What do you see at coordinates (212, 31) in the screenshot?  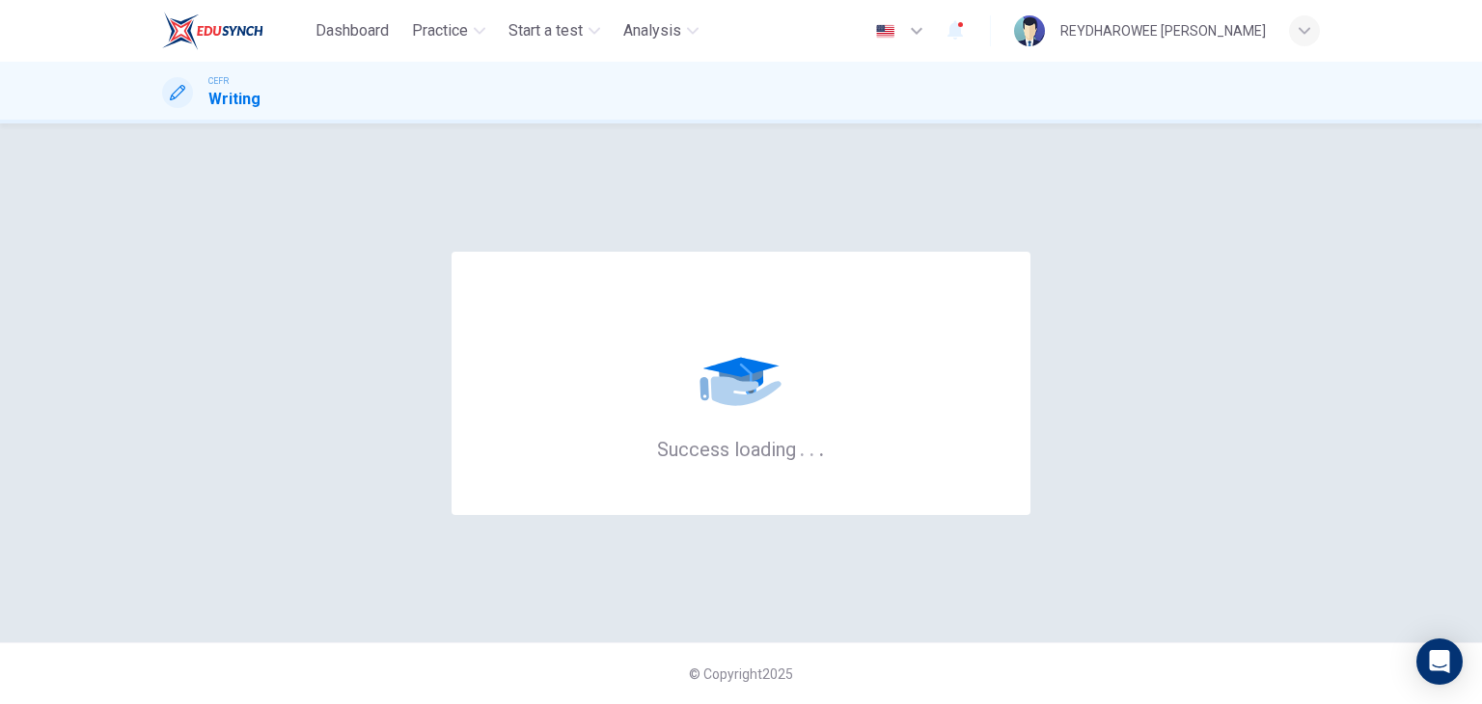 I see `img: EduSynch logo` at bounding box center [212, 31].